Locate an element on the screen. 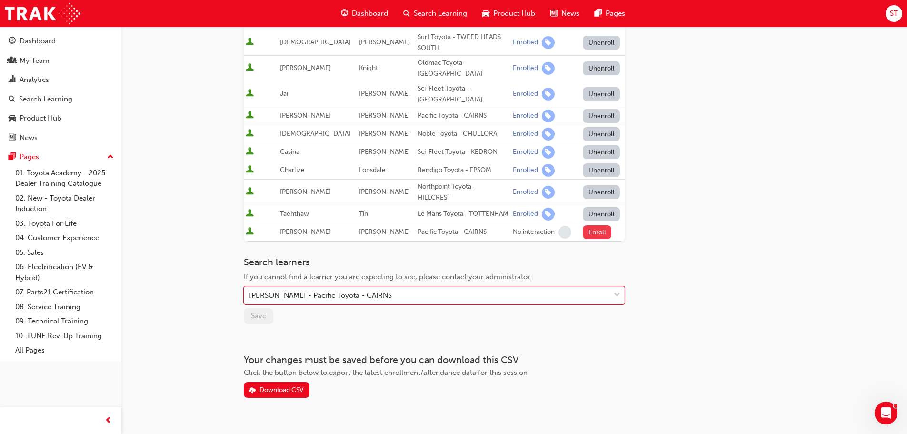  a: 05. Sales is located at coordinates (64, 252).